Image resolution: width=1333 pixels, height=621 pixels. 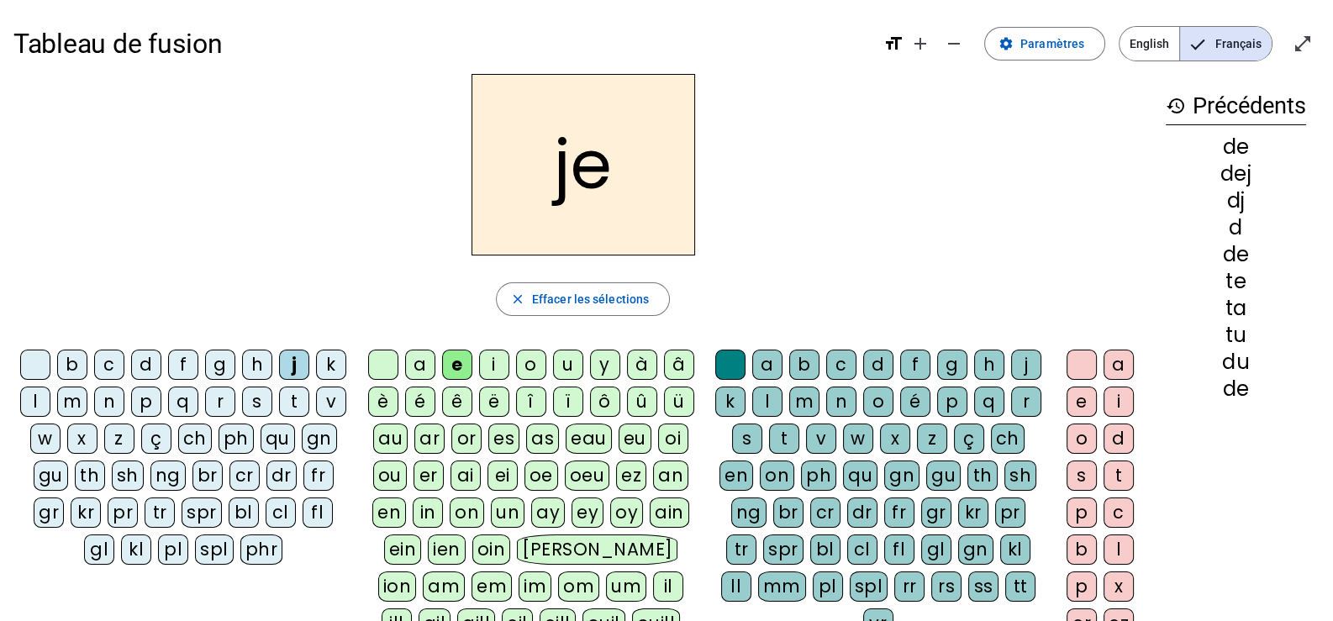 What do you see at coordinates (587, 513) in the screenshot?
I see `div: ey` at bounding box center [587, 513].